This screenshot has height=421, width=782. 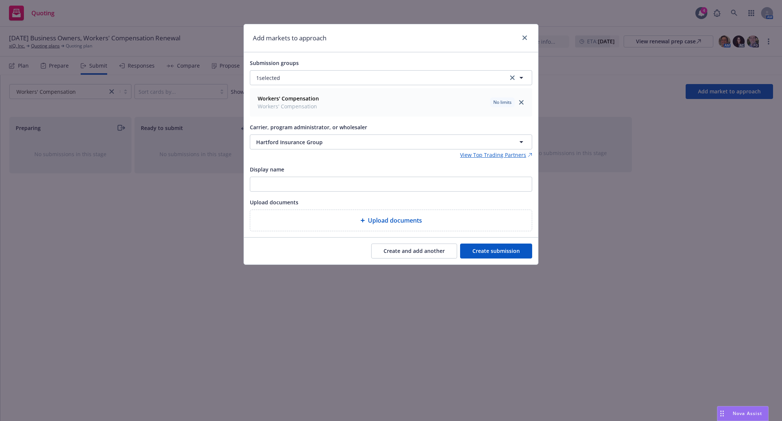 I want to click on a: View Top Trading Partners, so click(x=496, y=155).